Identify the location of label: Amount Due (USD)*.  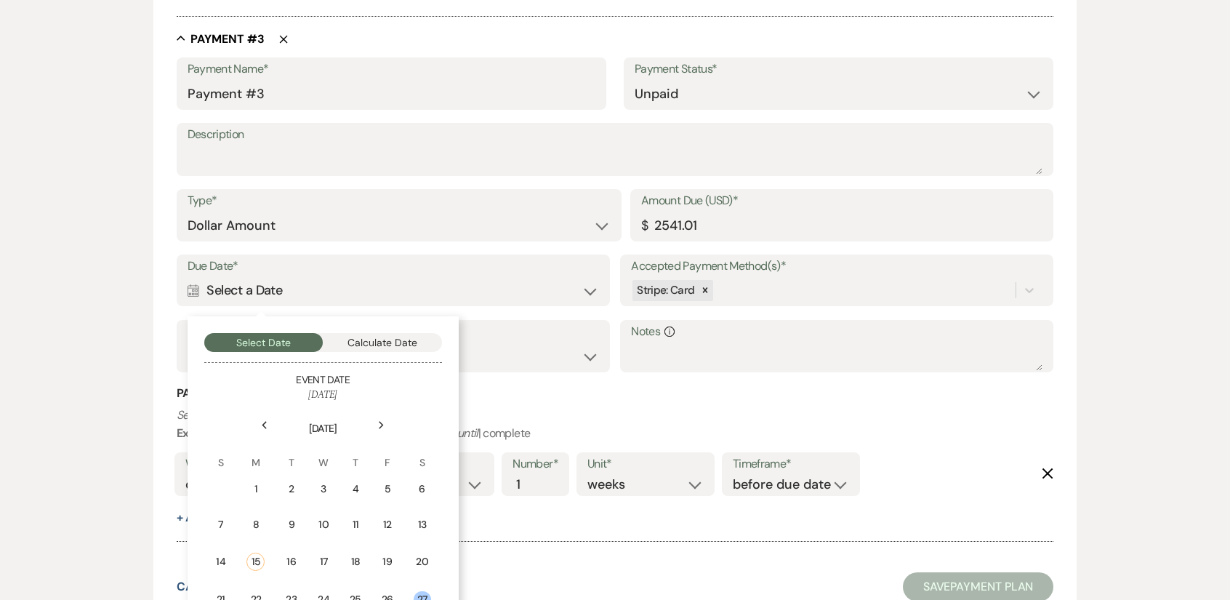
(842, 201).